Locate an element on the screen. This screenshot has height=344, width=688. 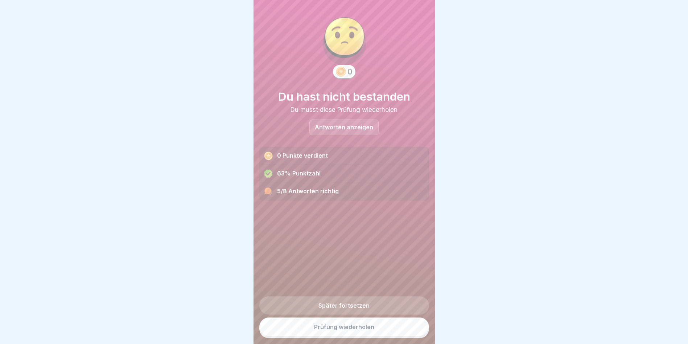
p: Antworten anzeigen is located at coordinates (344, 127).